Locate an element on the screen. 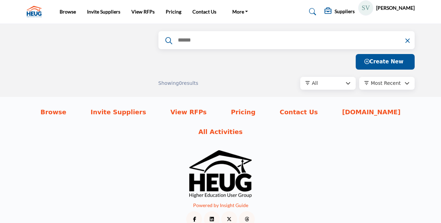 This screenshot has width=441, height=223. div: Suppliers is located at coordinates (339, 12).